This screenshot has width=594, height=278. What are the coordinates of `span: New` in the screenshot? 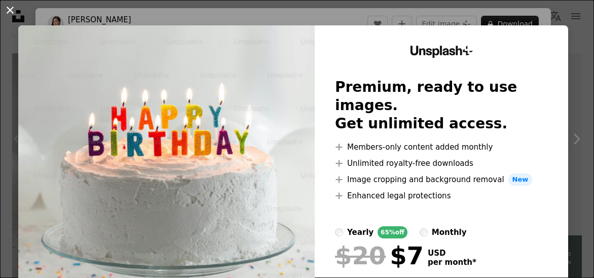 It's located at (520, 179).